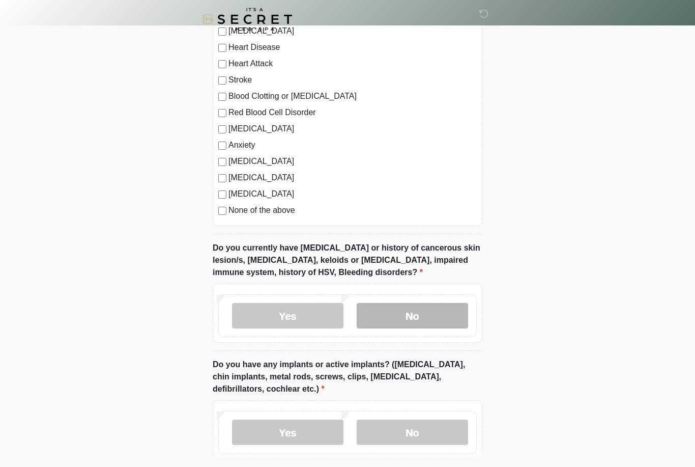 Image resolution: width=695 pixels, height=467 pixels. I want to click on input: Stroke, so click(222, 80).